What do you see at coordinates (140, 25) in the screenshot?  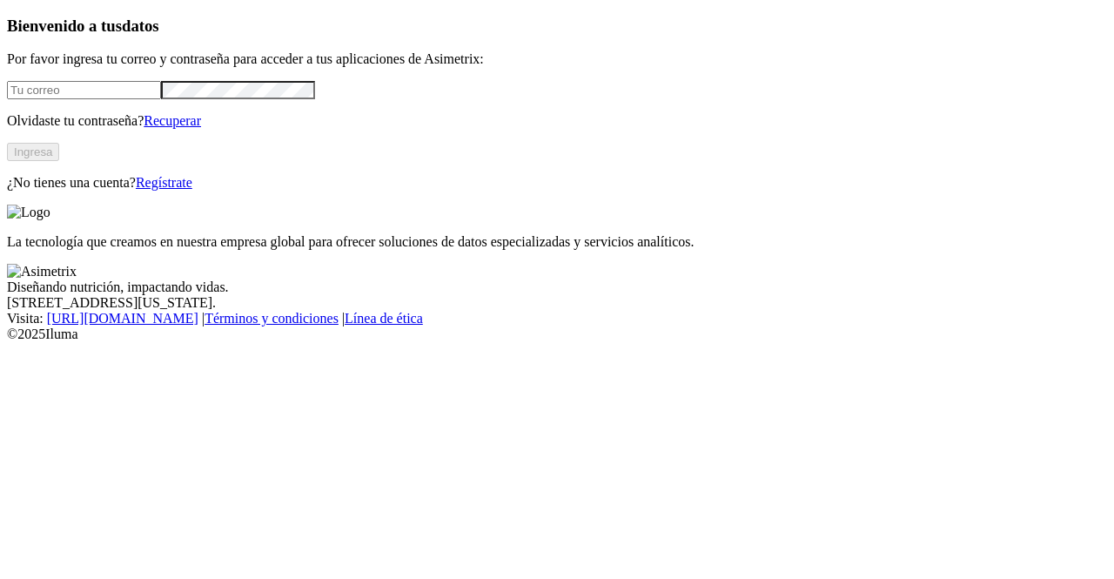 I see `span: datos` at bounding box center [140, 25].